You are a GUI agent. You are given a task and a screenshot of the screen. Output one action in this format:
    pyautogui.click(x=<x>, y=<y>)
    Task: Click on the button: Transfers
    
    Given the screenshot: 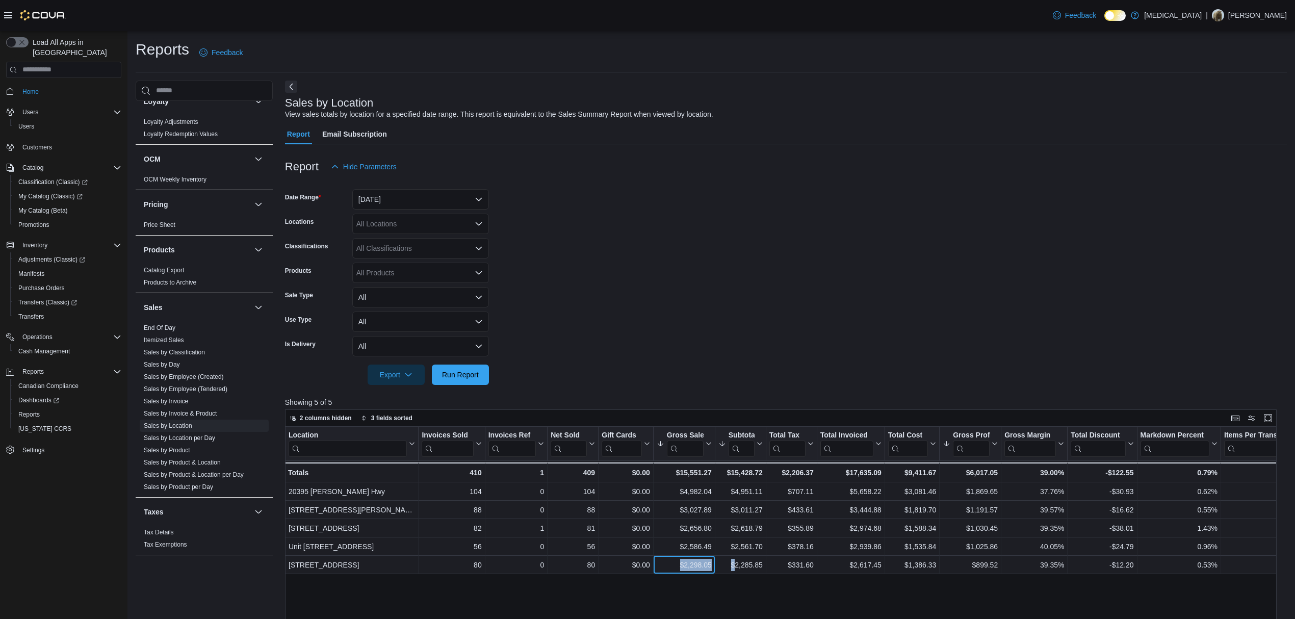 What is the action you would take?
    pyautogui.click(x=68, y=317)
    